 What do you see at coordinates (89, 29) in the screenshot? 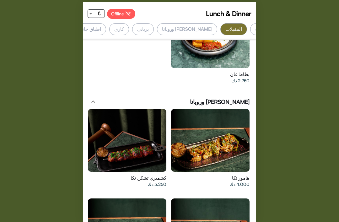
I see `div: اطباق جانبية` at bounding box center [89, 29].